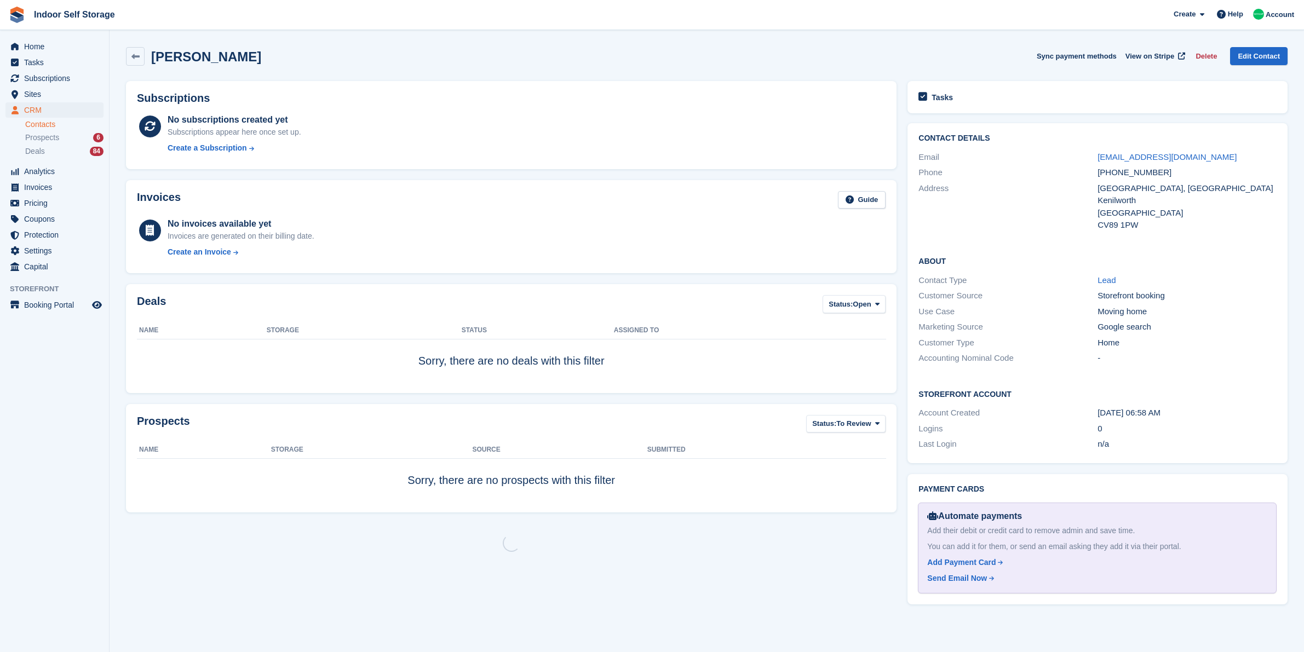  Describe the element at coordinates (1008, 157) in the screenshot. I see `div: Email` at that location.